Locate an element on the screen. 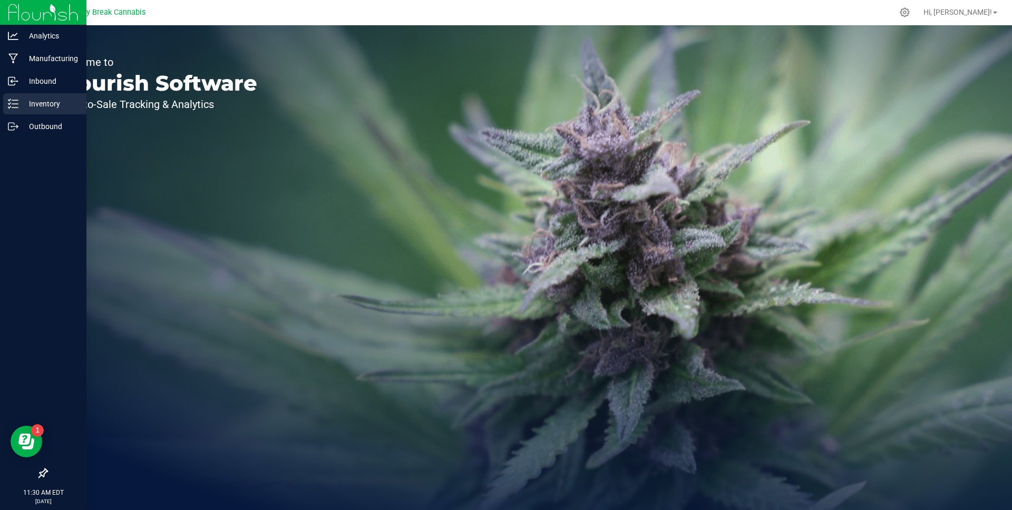 The height and width of the screenshot is (510, 1012). span: Lucky Break Cannabis is located at coordinates (108, 12).